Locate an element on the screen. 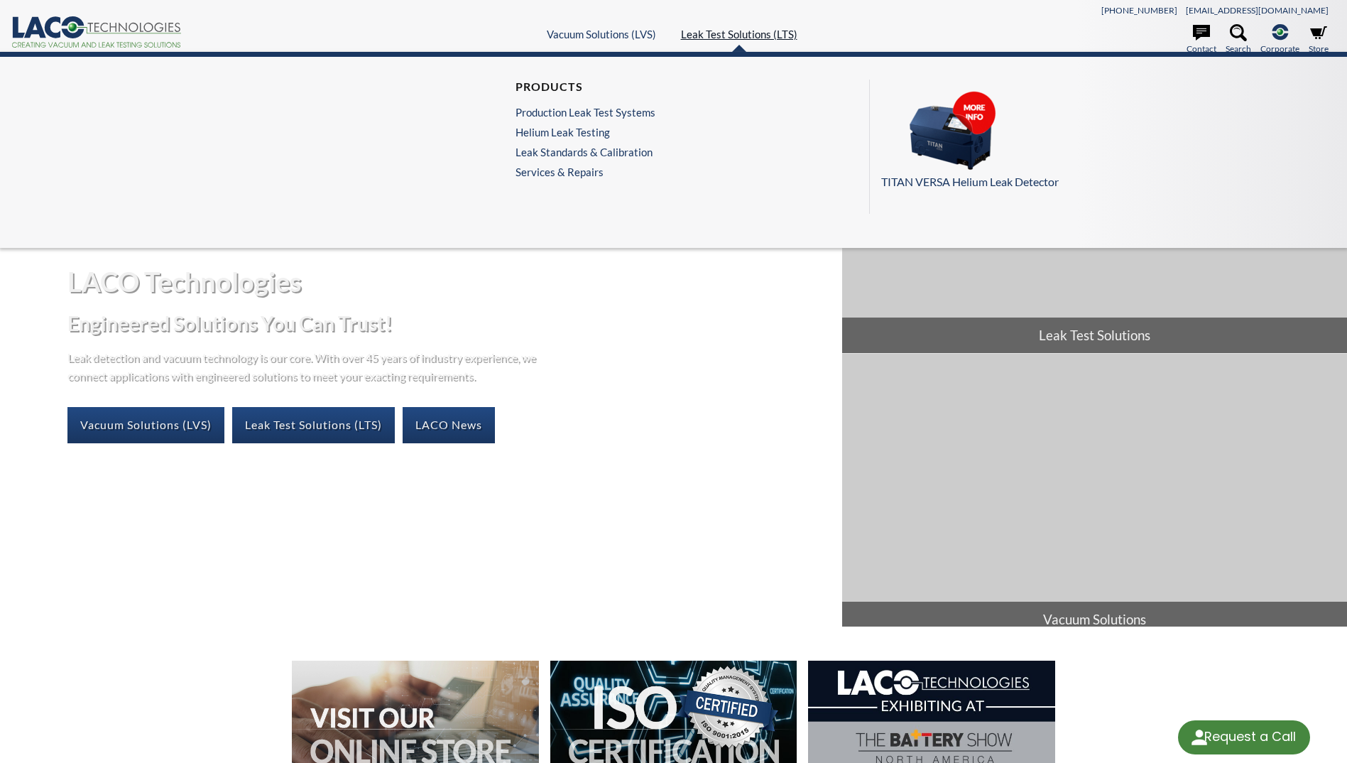 The image size is (1347, 763). a: Vacuum Solutions is located at coordinates (1094, 495).